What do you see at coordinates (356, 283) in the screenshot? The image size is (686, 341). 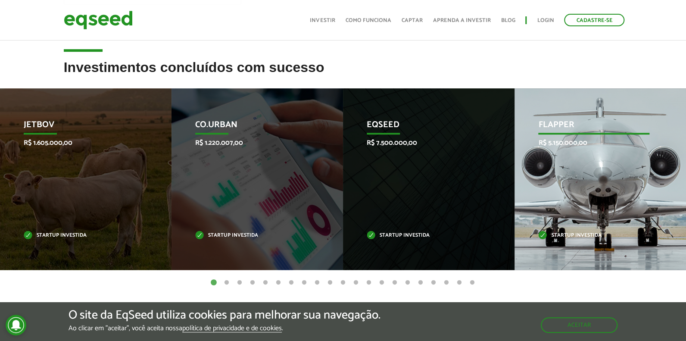 I see `button: 12 of 21` at bounding box center [356, 283].